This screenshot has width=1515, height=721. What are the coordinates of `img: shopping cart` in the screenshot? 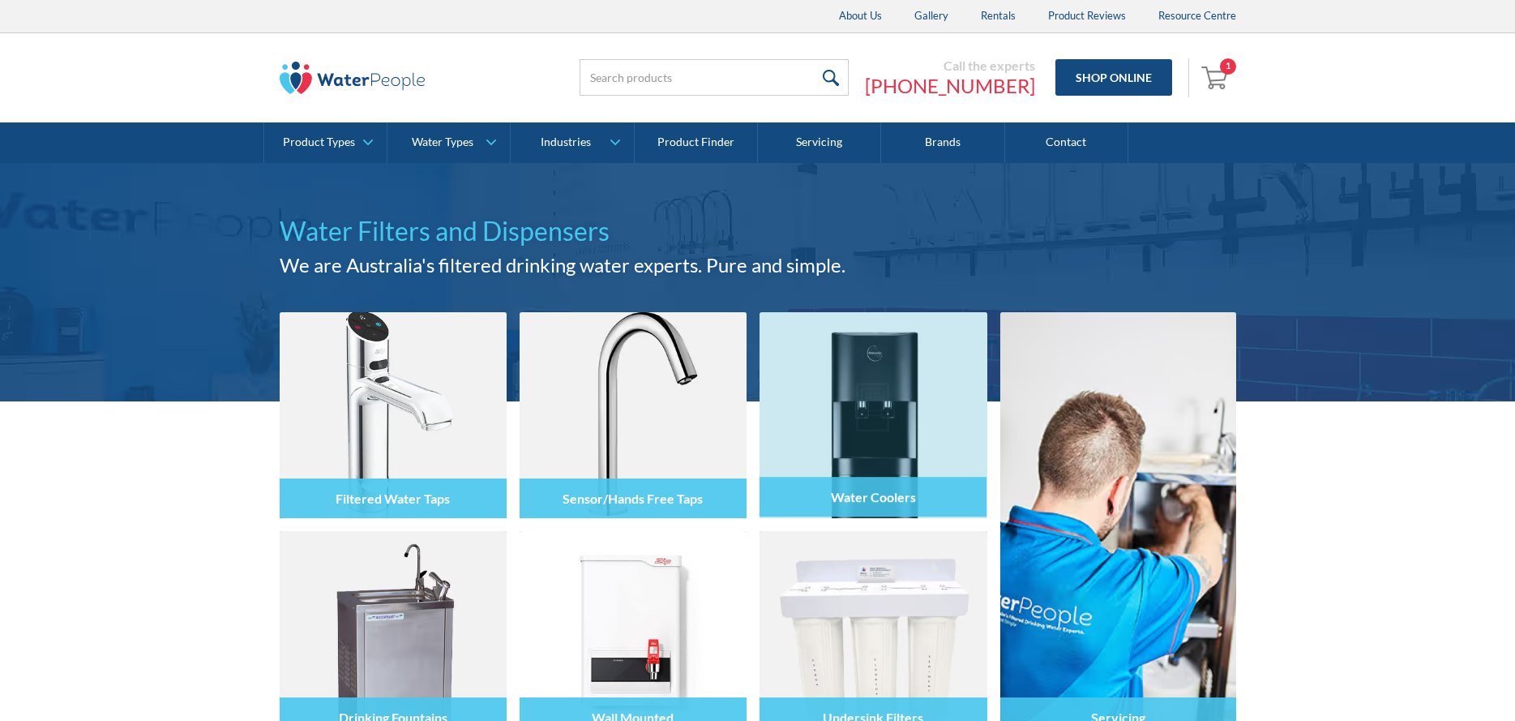 It's located at (1217, 77).